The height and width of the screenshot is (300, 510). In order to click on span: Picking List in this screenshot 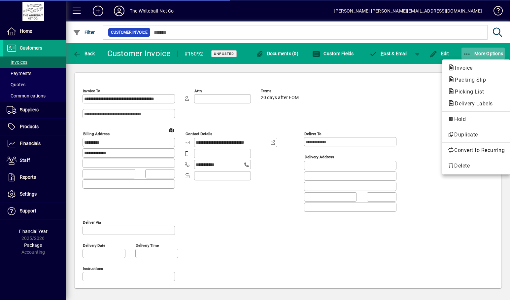, I will do `click(467, 91)`.